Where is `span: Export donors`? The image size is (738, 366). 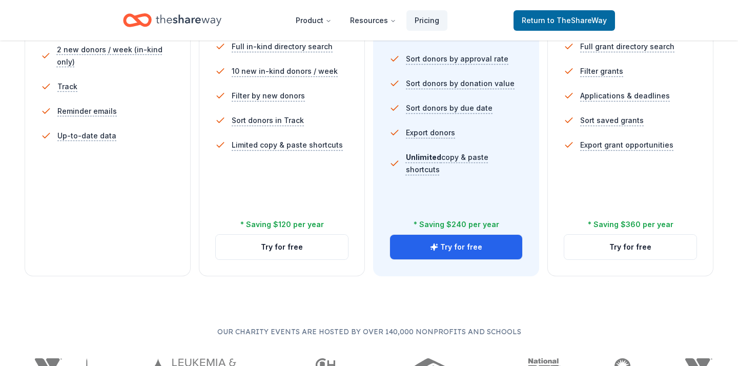 span: Export donors is located at coordinates (431, 133).